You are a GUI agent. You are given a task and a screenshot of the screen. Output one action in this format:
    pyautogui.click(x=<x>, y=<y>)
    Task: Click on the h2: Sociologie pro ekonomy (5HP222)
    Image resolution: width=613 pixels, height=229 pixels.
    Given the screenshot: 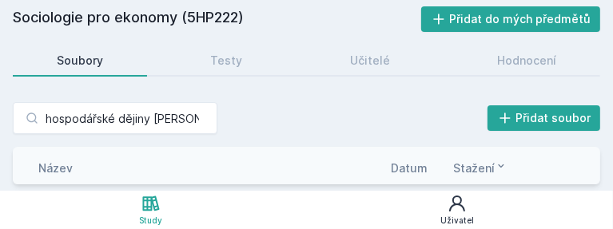 What is the action you would take?
    pyautogui.click(x=216, y=19)
    